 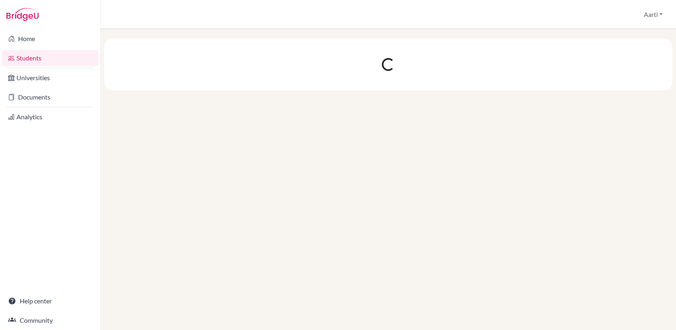 What do you see at coordinates (50, 58) in the screenshot?
I see `a: Students` at bounding box center [50, 58].